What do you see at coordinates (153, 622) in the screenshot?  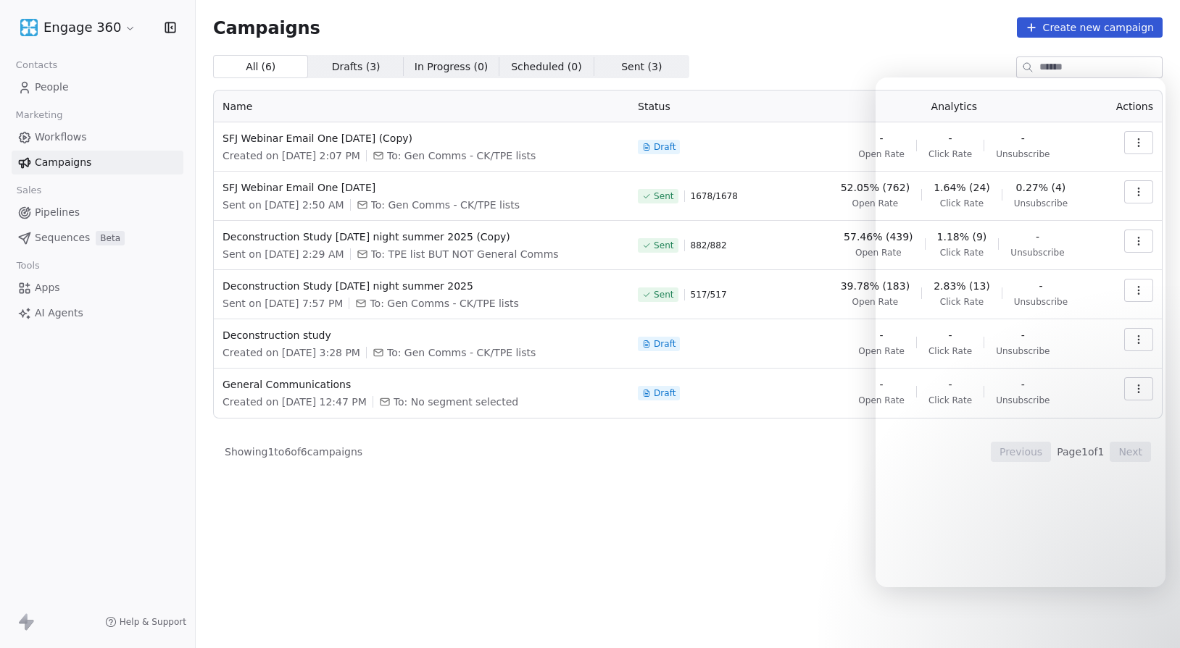 I see `span: Help & Support` at bounding box center [153, 622].